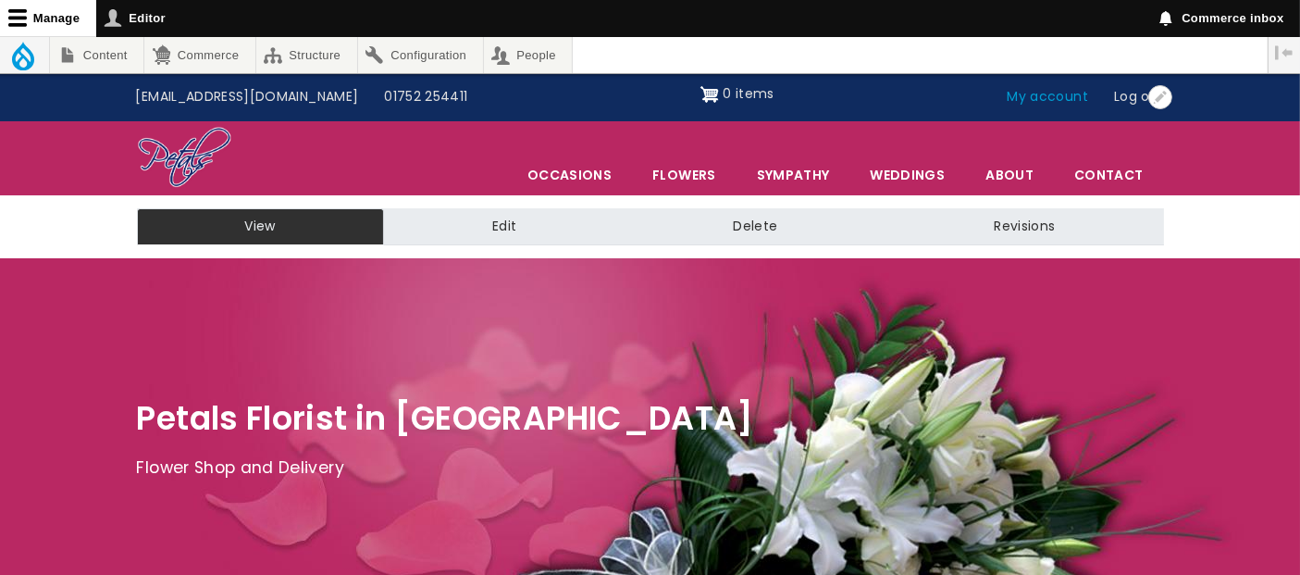 Image resolution: width=1300 pixels, height=575 pixels. I want to click on a: Edit, so click(504, 227).